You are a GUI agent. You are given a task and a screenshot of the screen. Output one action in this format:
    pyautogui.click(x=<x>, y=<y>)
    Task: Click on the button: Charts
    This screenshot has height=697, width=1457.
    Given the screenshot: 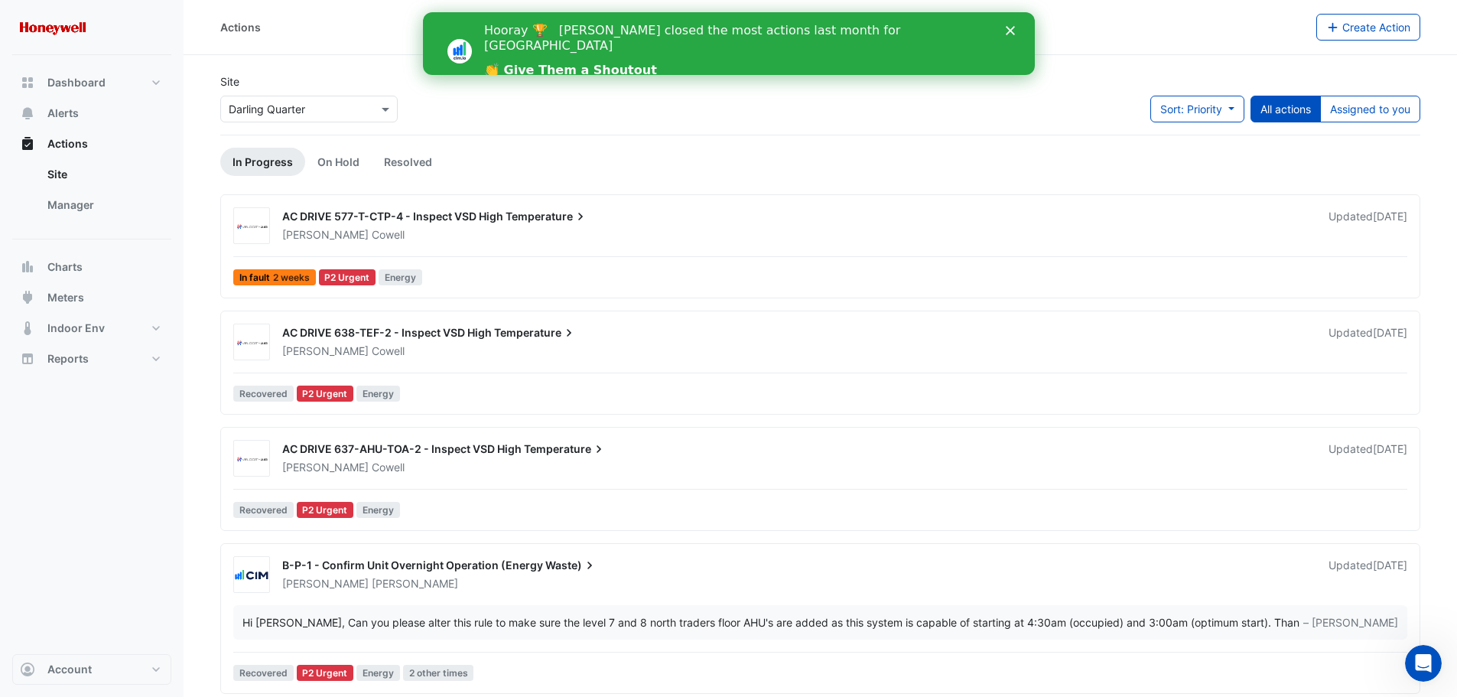 What is the action you would take?
    pyautogui.click(x=92, y=267)
    